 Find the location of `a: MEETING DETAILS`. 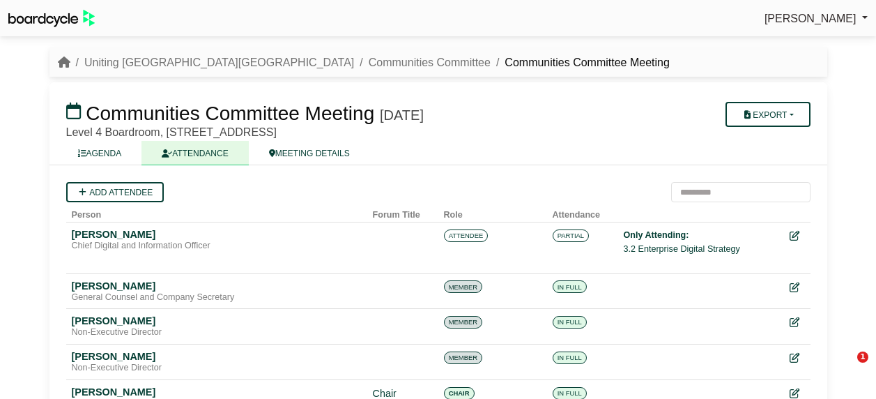

a: MEETING DETAILS is located at coordinates (309, 153).